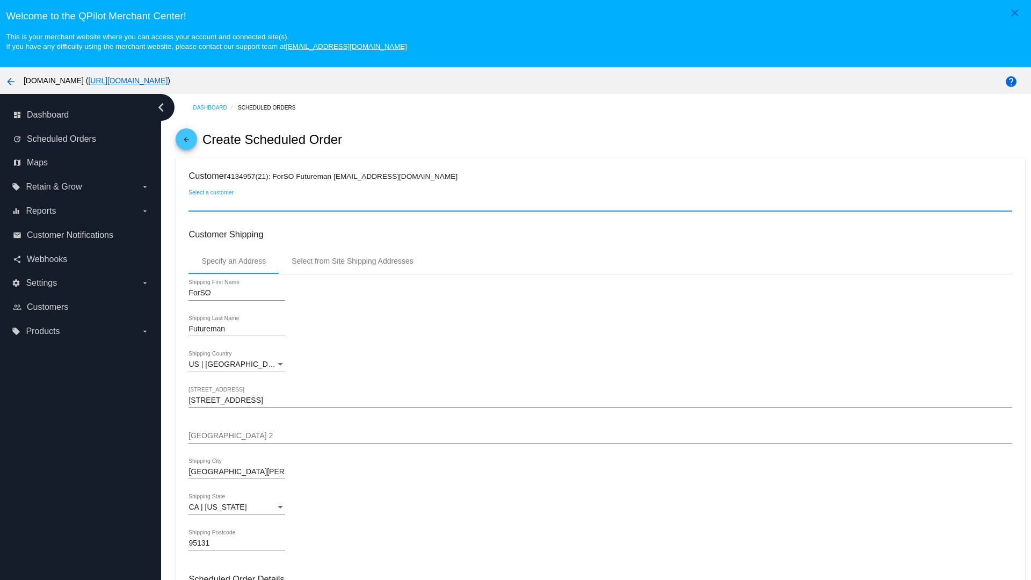  I want to click on i: equalizer, so click(16, 211).